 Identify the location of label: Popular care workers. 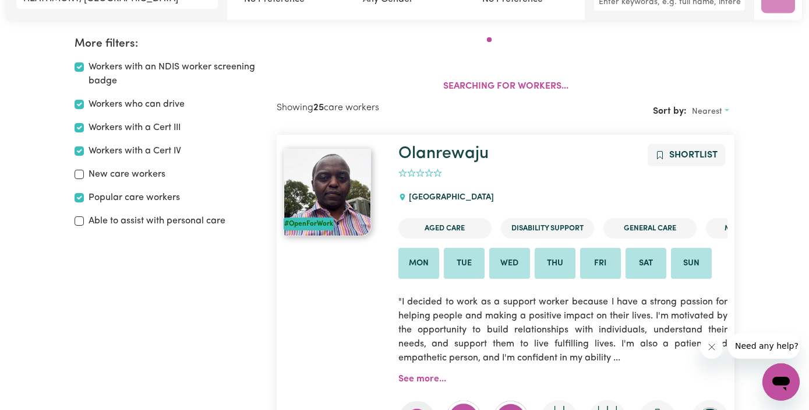
(134, 198).